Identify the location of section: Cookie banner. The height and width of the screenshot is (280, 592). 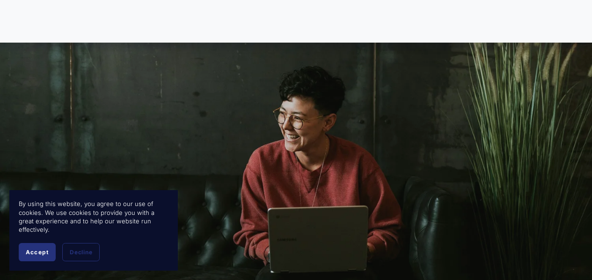
(94, 230).